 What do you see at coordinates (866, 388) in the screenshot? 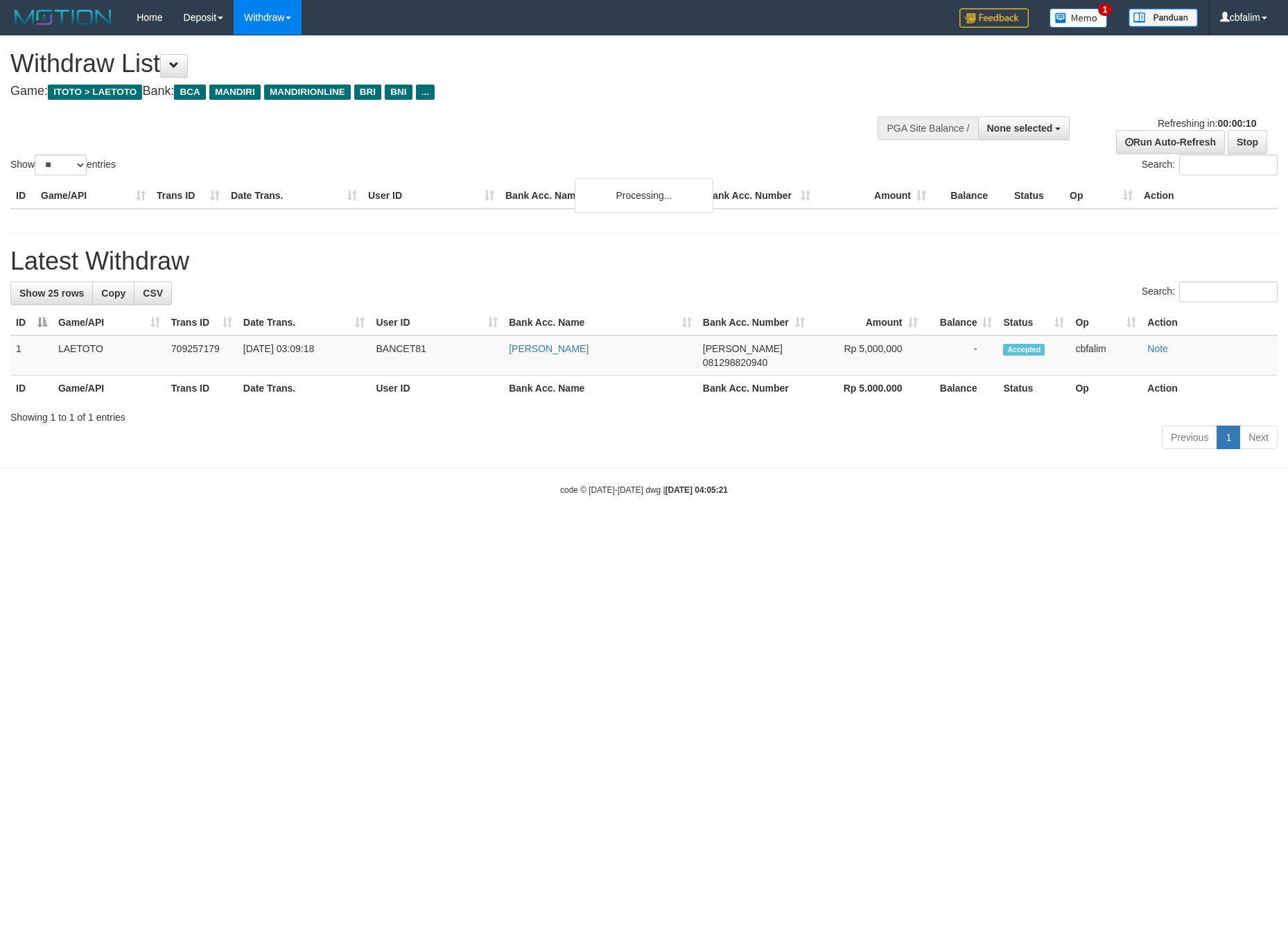
I see `th: Rp 5.000.000` at bounding box center [866, 388].